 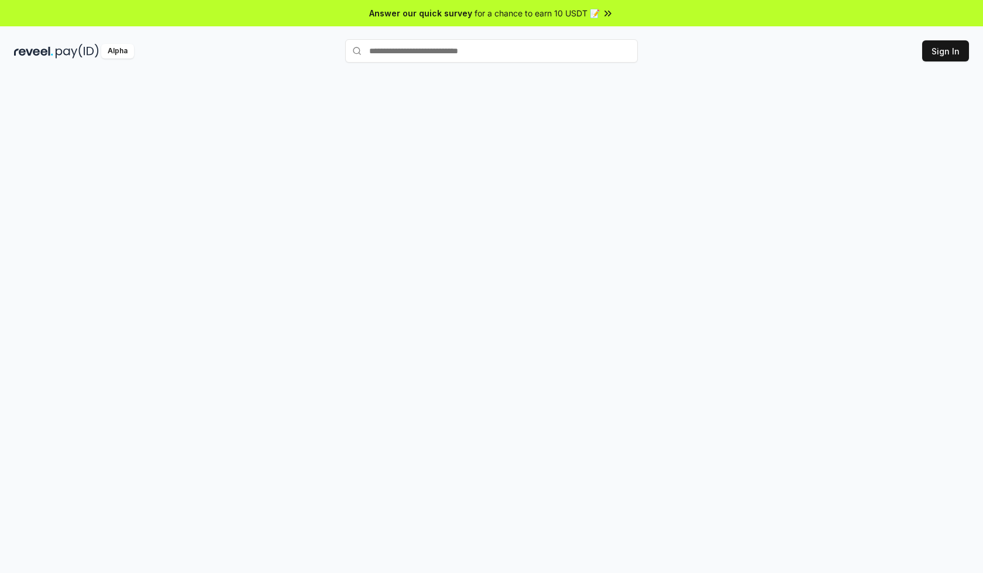 I want to click on img: reveel_dark, so click(x=33, y=51).